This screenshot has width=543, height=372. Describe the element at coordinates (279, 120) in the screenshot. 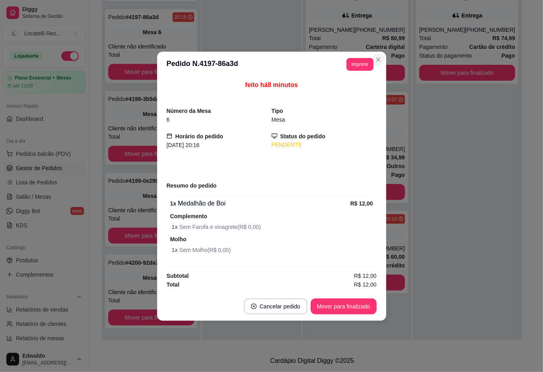

I see `span: Mesa` at that location.